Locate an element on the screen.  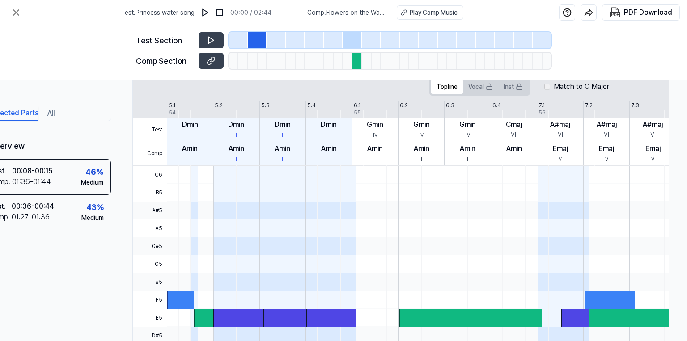
span: C6 is located at coordinates (150, 175).